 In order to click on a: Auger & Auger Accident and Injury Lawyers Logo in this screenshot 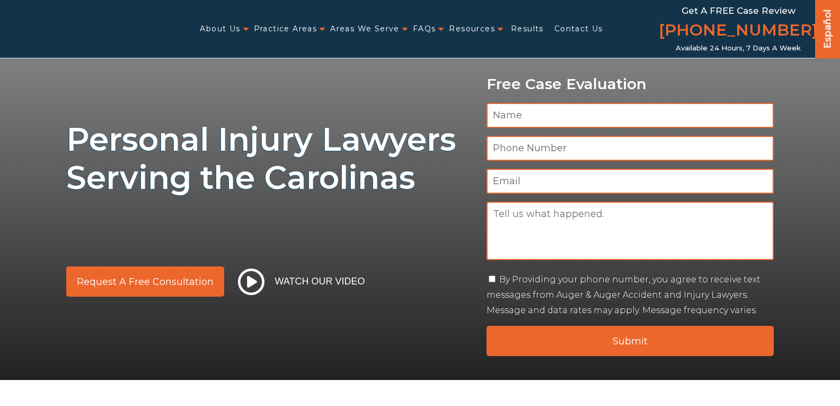, I will do `click(75, 29)`.